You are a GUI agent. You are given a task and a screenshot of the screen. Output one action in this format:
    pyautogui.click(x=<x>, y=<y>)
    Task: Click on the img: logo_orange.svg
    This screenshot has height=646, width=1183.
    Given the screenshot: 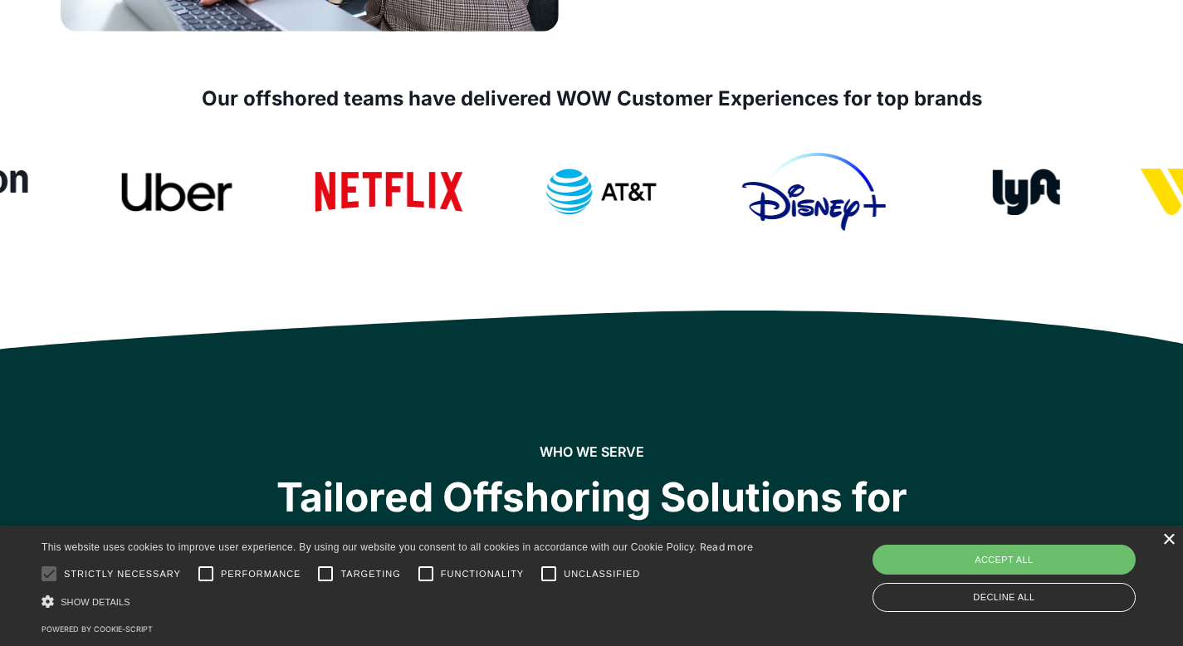 What is the action you would take?
    pyautogui.click(x=33, y=33)
    